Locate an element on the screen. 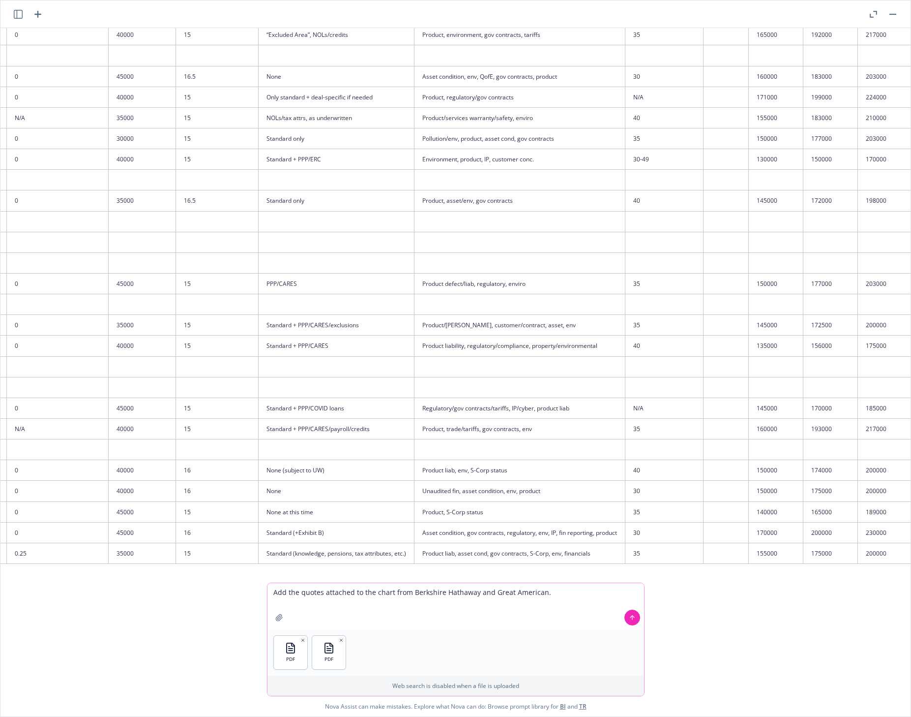 The image size is (911, 717). td: Standard + PPP/CARES/payroll/credits is located at coordinates (336, 429).